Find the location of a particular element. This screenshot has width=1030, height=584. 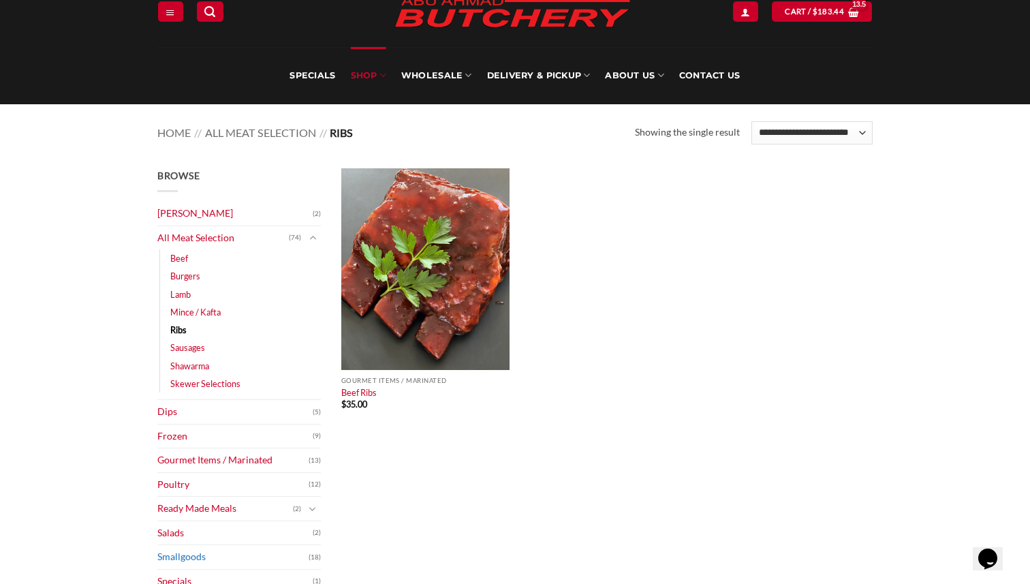

a: Menu is located at coordinates (170, 11).